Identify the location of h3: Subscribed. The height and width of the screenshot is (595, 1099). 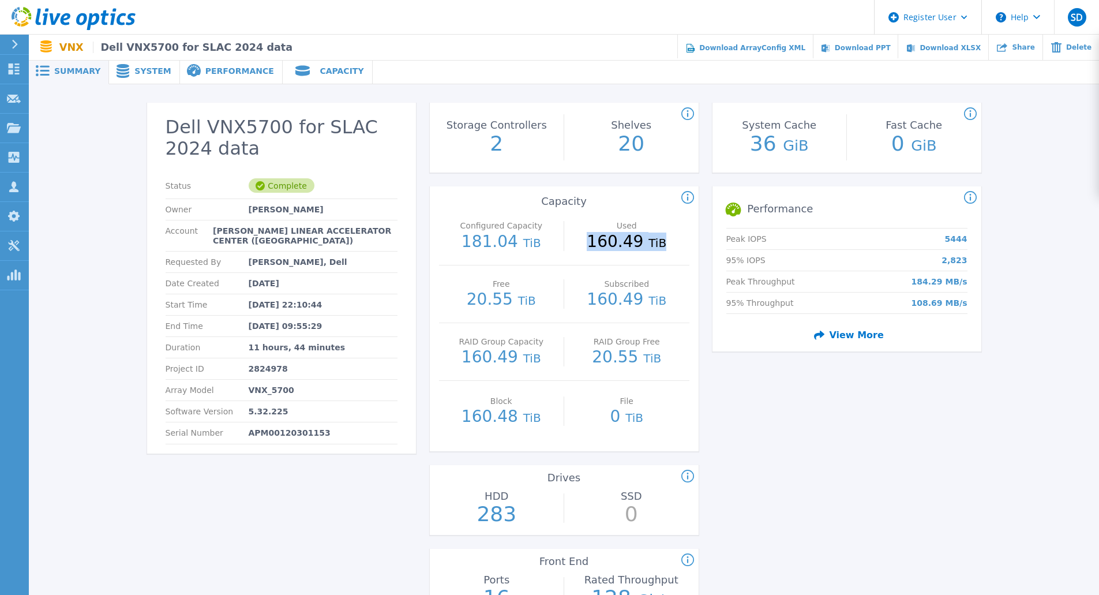
(627, 284).